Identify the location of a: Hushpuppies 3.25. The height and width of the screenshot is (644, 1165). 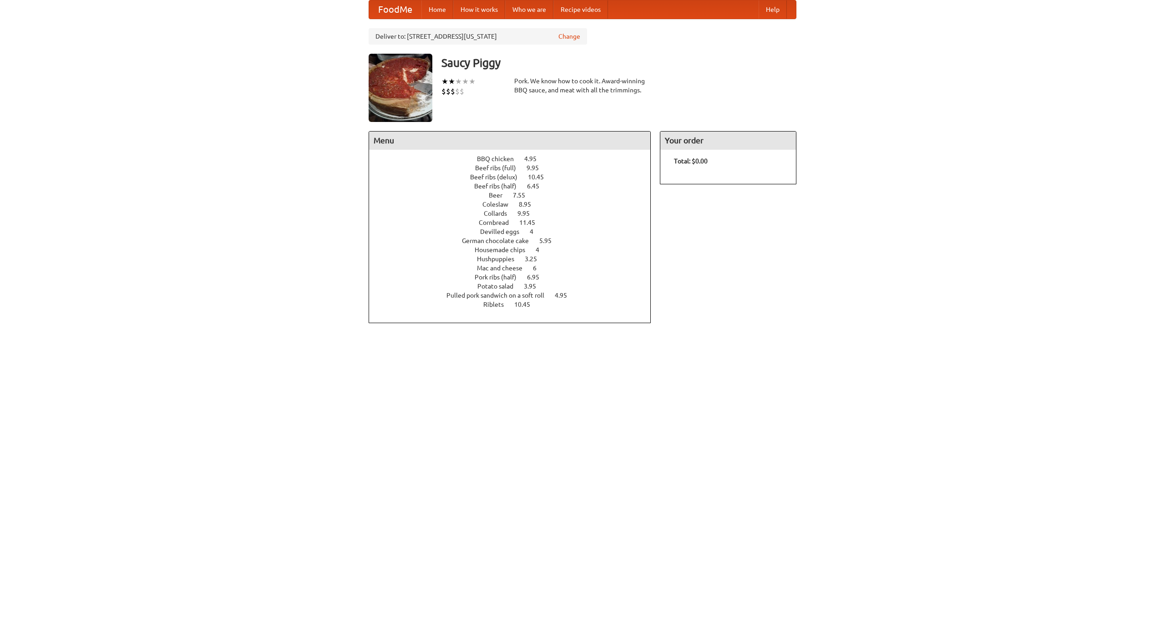
(515, 259).